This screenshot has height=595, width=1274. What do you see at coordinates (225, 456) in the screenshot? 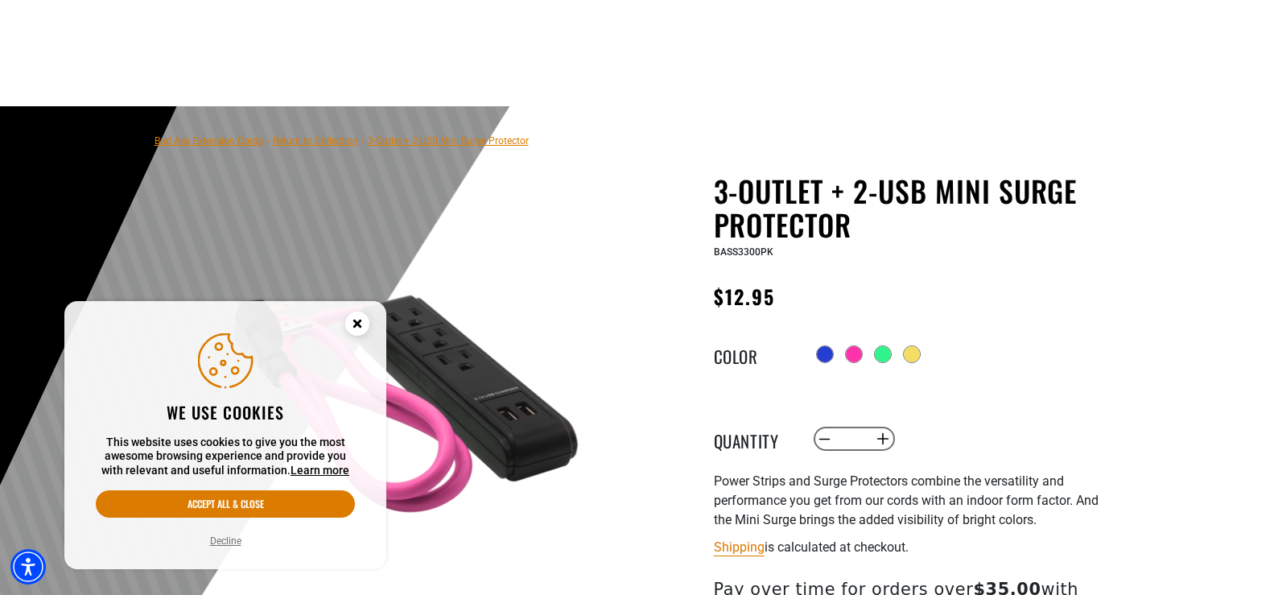
I see `p: This website uses cookies to give you the most awesome browsing experience and provide you with r...` at bounding box center [225, 456].